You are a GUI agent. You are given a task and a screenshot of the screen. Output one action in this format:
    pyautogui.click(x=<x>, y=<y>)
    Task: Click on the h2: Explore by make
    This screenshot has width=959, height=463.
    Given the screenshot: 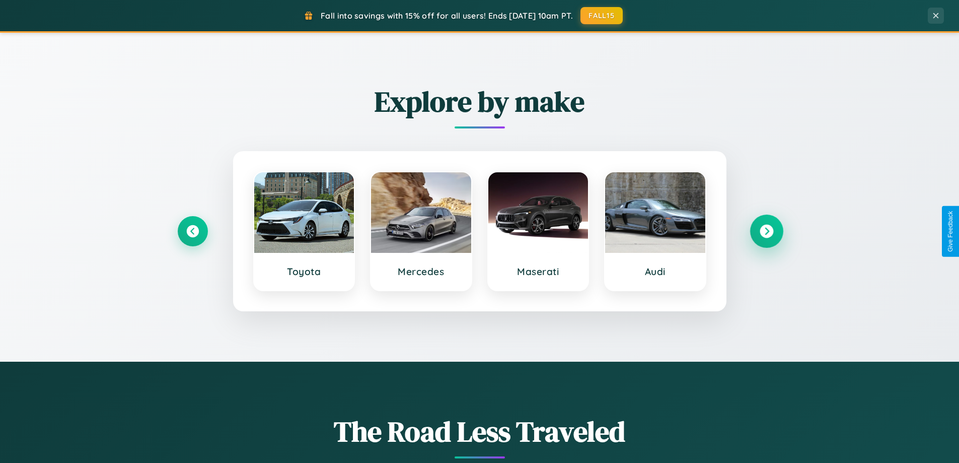 What is the action you would take?
    pyautogui.click(x=480, y=101)
    